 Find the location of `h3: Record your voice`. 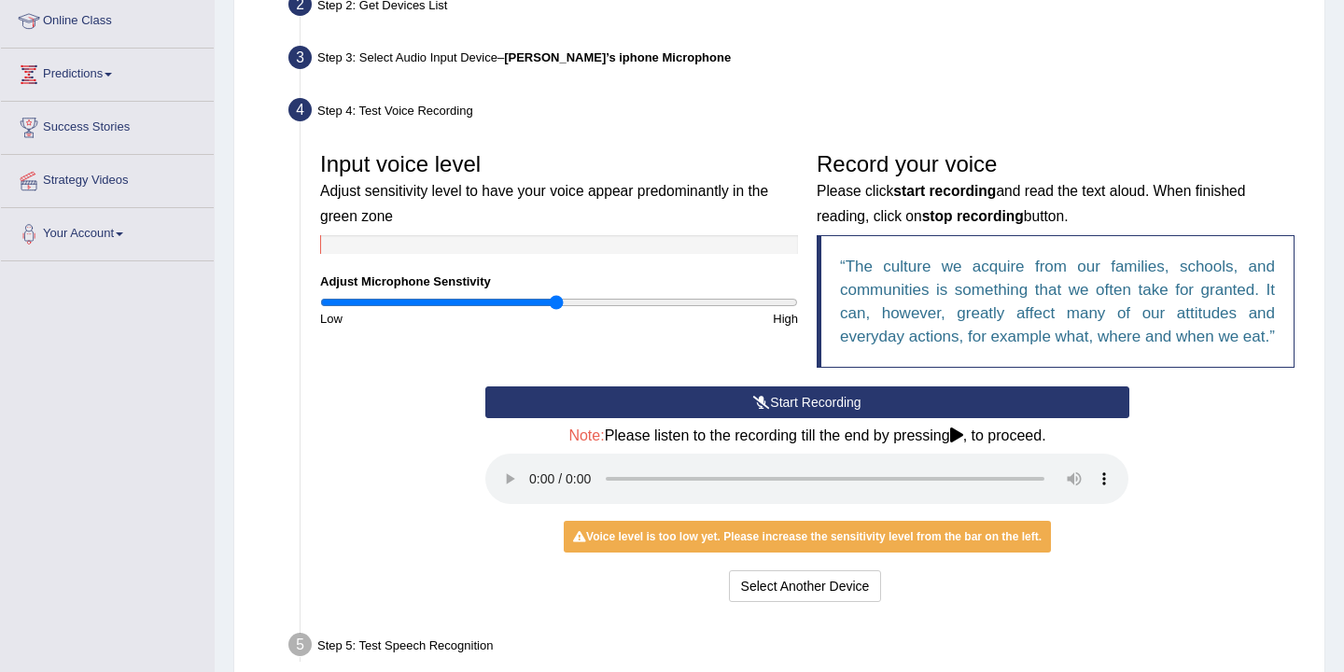

h3: Record your voice is located at coordinates (1056, 189).